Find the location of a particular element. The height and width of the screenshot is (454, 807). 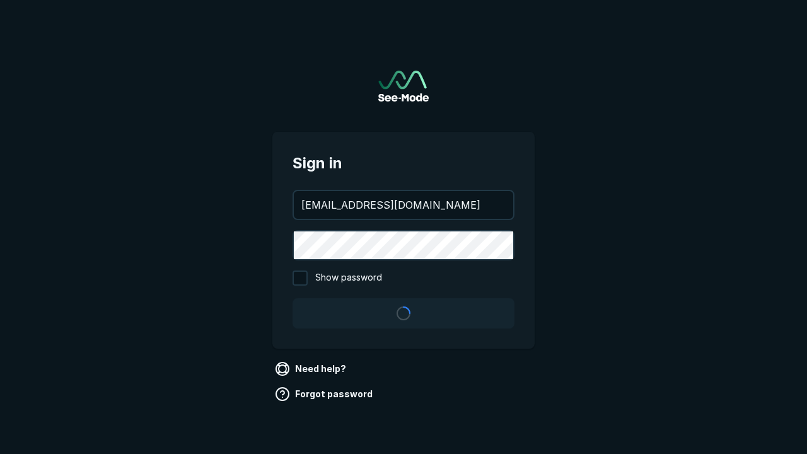

span: Sign in is located at coordinates (404, 163).